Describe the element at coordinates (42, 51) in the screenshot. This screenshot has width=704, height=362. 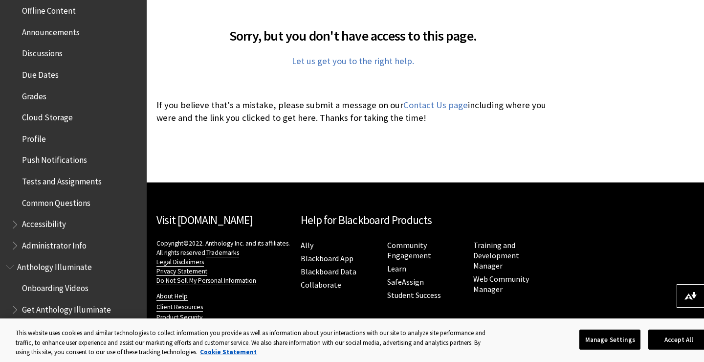
I see `span: Discussions` at that location.